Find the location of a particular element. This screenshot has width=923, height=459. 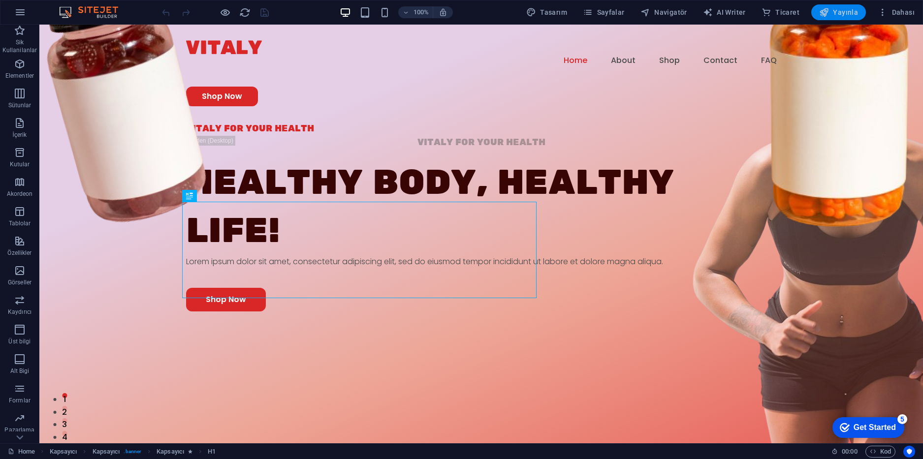

span: 00 00 is located at coordinates (849, 452).